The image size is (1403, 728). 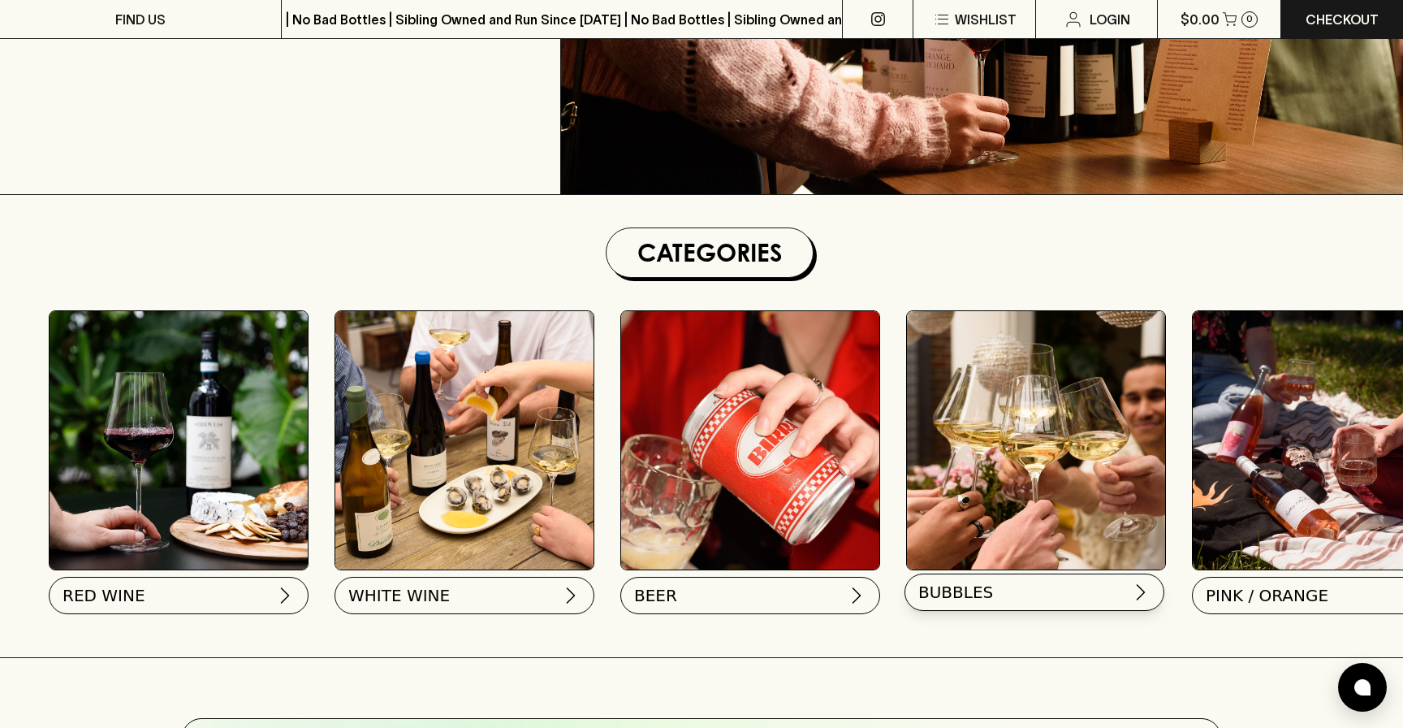 What do you see at coordinates (399, 595) in the screenshot?
I see `span: WHITE WINE` at bounding box center [399, 595].